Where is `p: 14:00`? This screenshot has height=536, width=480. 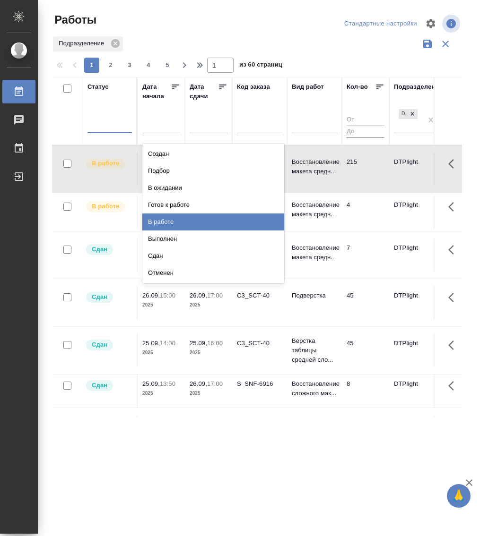 p: 14:00 is located at coordinates (167, 343).